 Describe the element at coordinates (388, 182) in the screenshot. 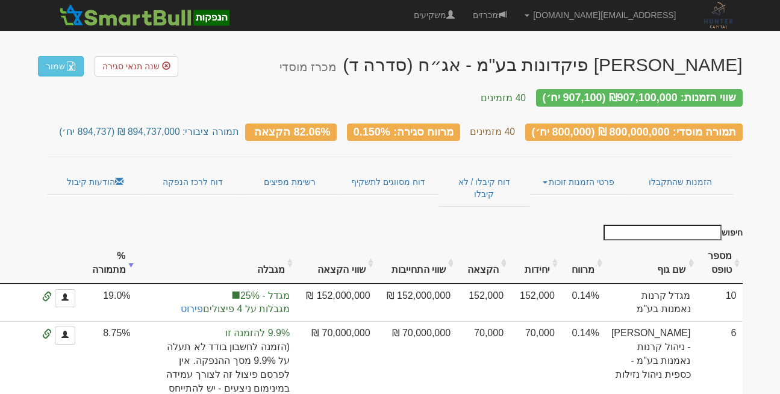

I see `a: דוח מסווגים לתשקיף` at that location.